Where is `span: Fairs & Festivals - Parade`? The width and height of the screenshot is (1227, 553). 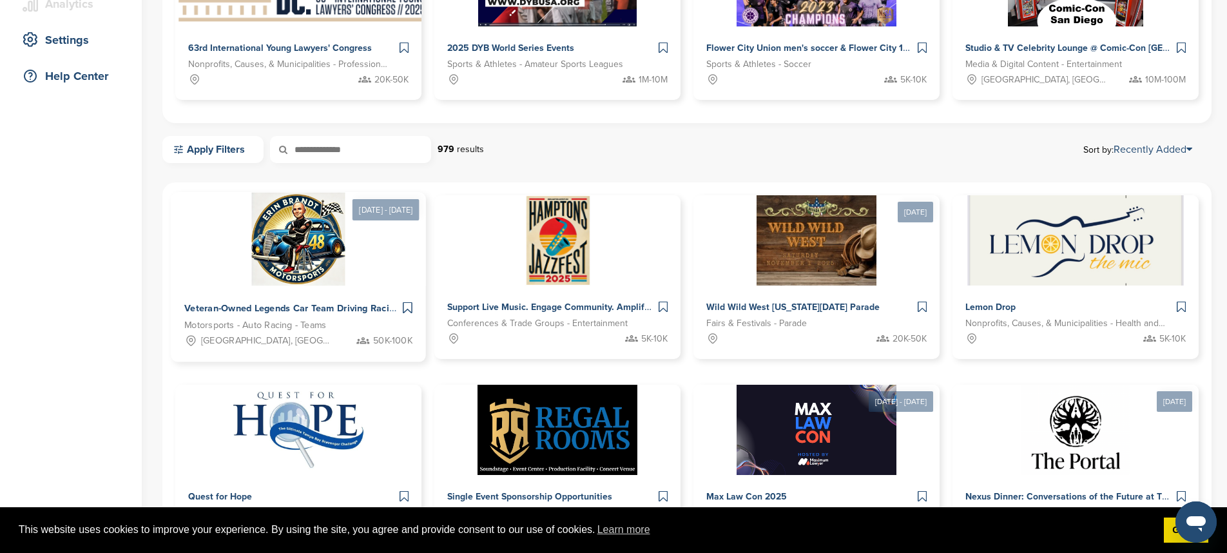
span: Fairs & Festivals - Parade is located at coordinates (756, 323).